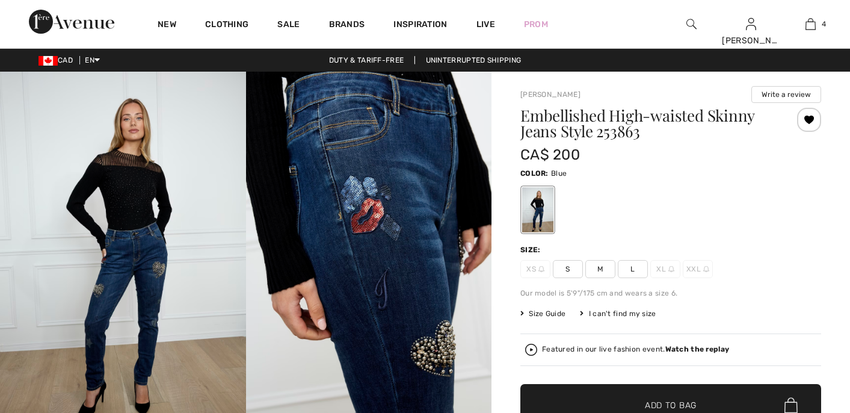 Image resolution: width=850 pixels, height=413 pixels. Describe the element at coordinates (543, 313) in the screenshot. I see `span: Size Guide` at that location.